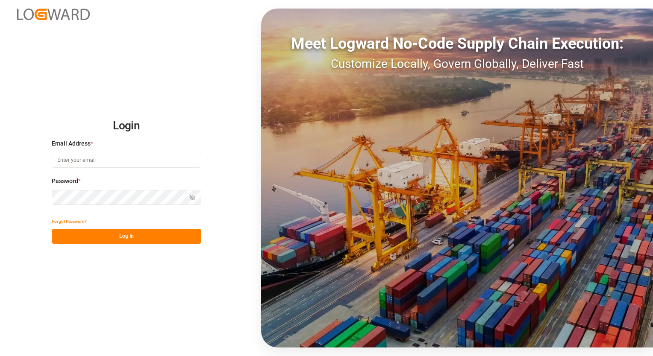 This screenshot has width=653, height=356. I want to click on input: Enter your email, so click(127, 160).